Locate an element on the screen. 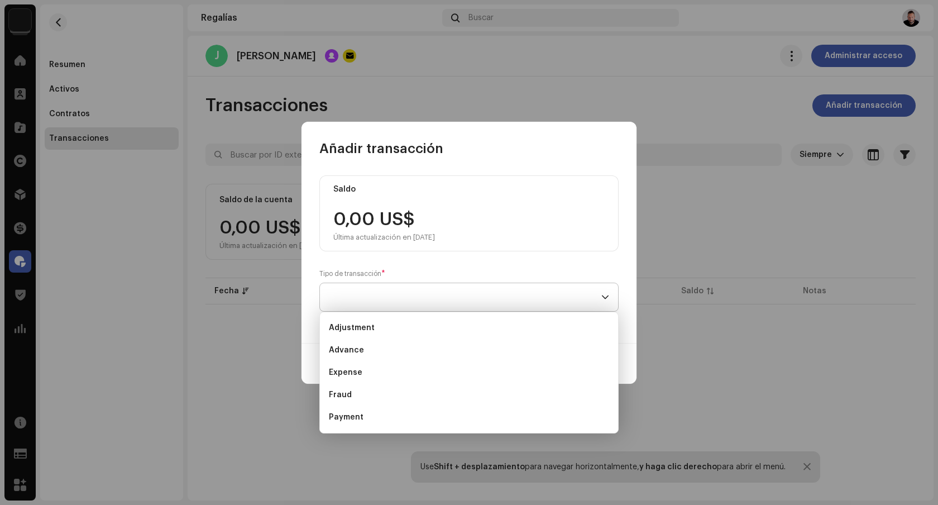 The width and height of the screenshot is (938, 505). li: Adjustment is located at coordinates (469, 328).